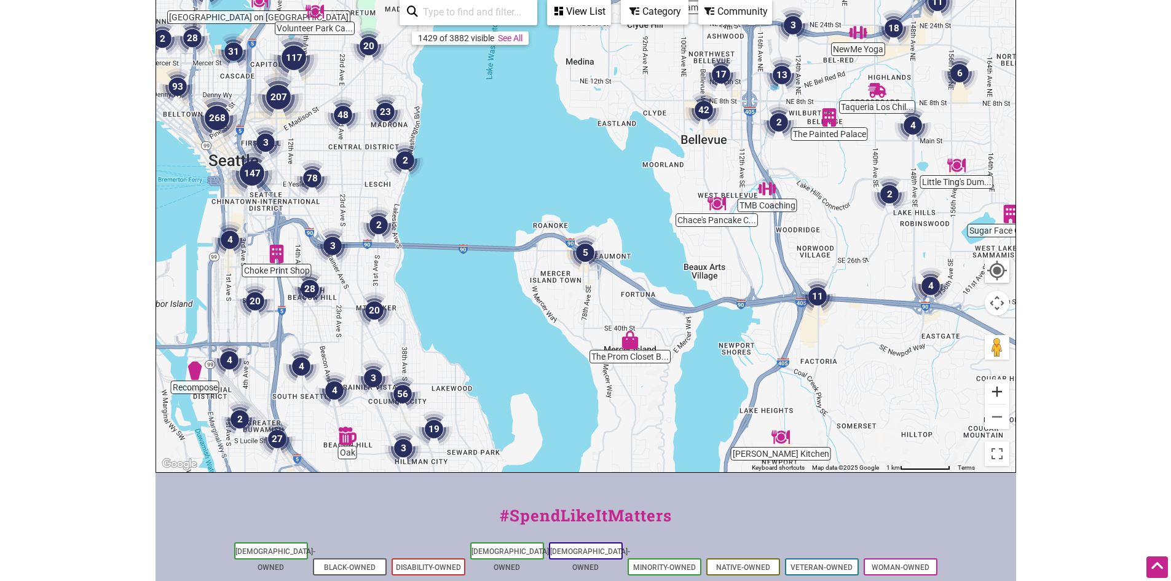 This screenshot has width=1171, height=581. What do you see at coordinates (997, 347) in the screenshot?
I see `button: Drag Pegman onto the map to open Street View` at bounding box center [997, 347].